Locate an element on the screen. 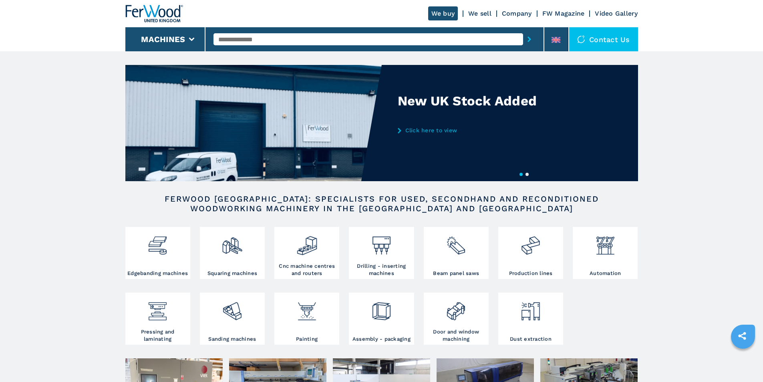 The width and height of the screenshot is (763, 382). h3: Squaring machines is located at coordinates (232, 273).